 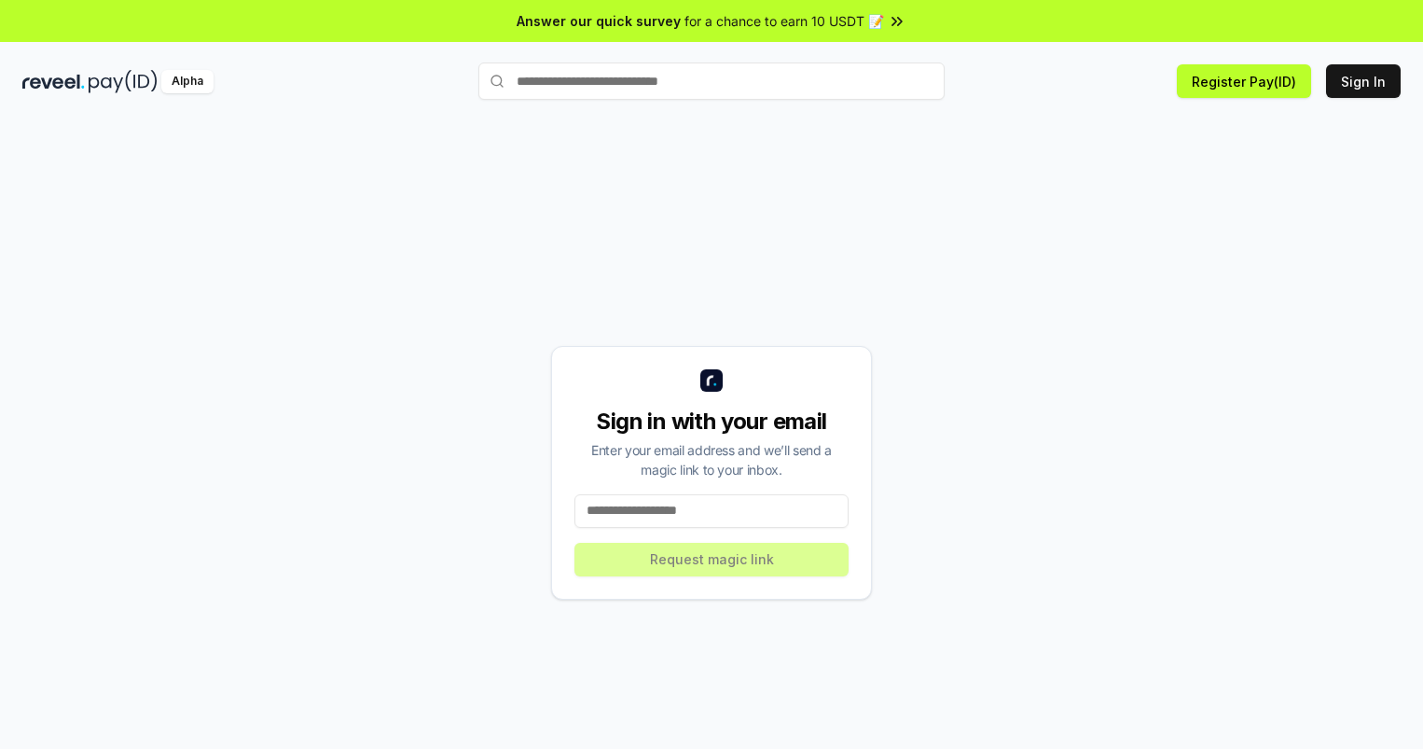 What do you see at coordinates (599, 21) in the screenshot?
I see `span: Answer our quick survey` at bounding box center [599, 21].